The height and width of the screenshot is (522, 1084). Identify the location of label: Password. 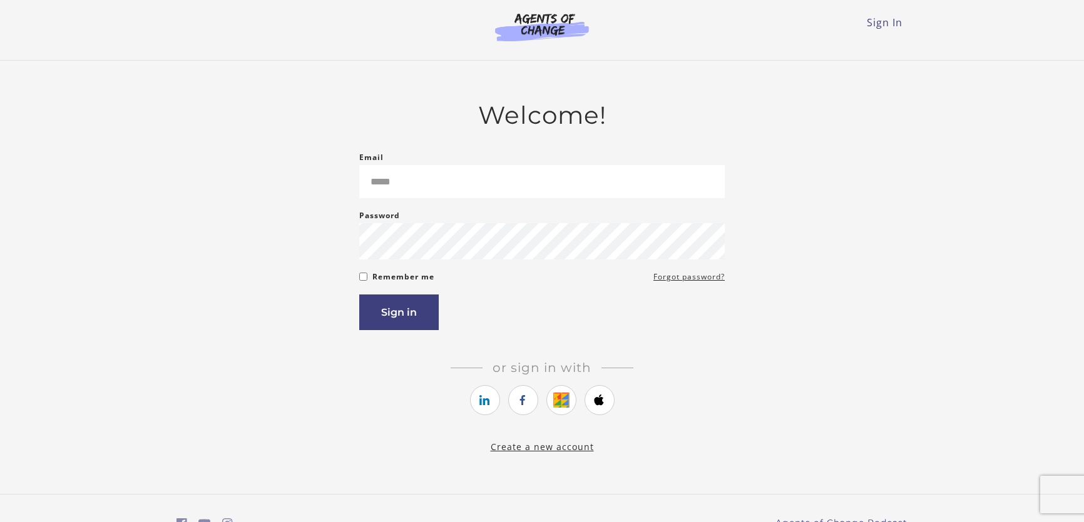
(379, 216).